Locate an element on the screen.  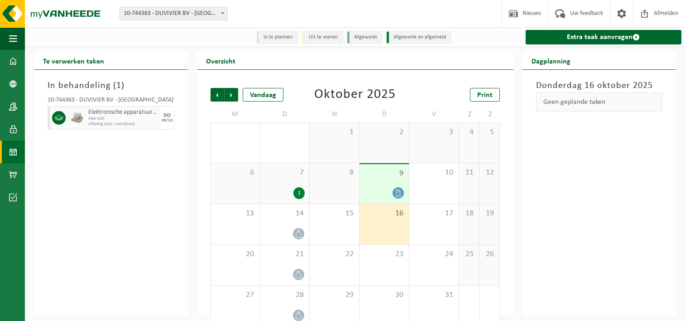
span: 12 is located at coordinates (490, 173).